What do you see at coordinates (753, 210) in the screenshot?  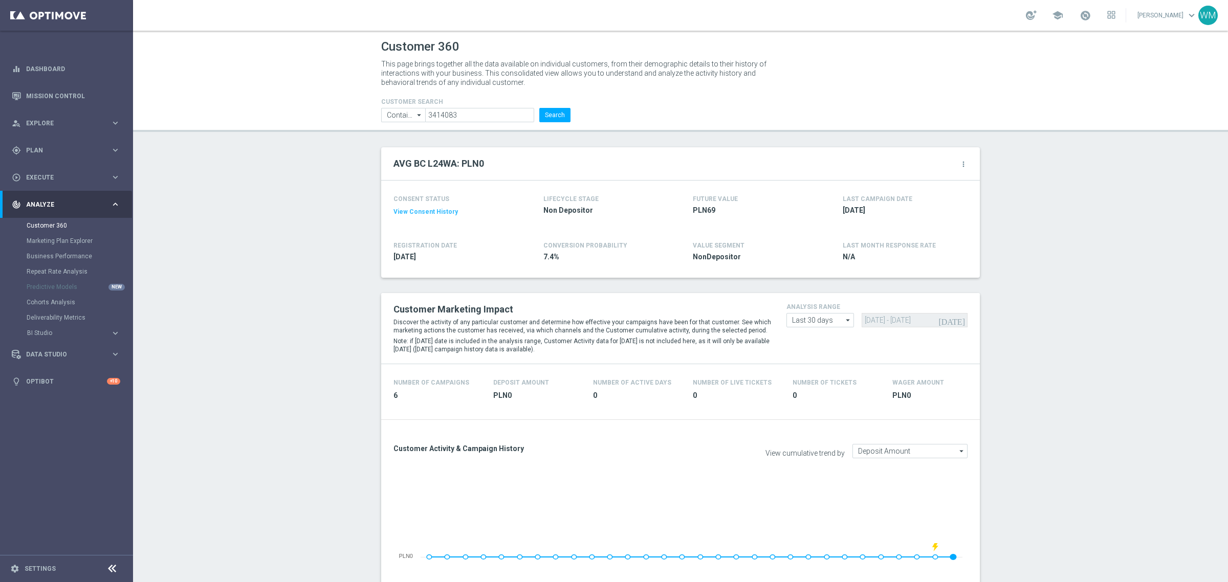 I see `span: PLN69` at bounding box center [753, 210].